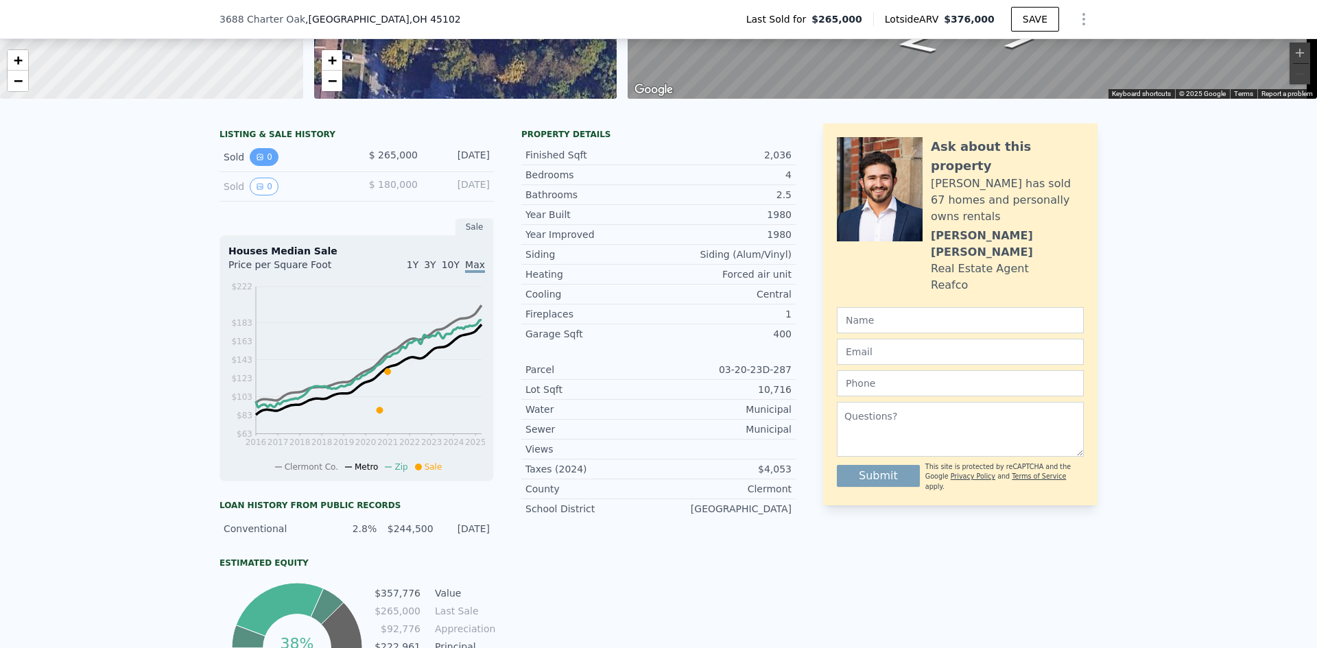 This screenshot has height=648, width=1317. I want to click on tspan: 2021, so click(388, 442).